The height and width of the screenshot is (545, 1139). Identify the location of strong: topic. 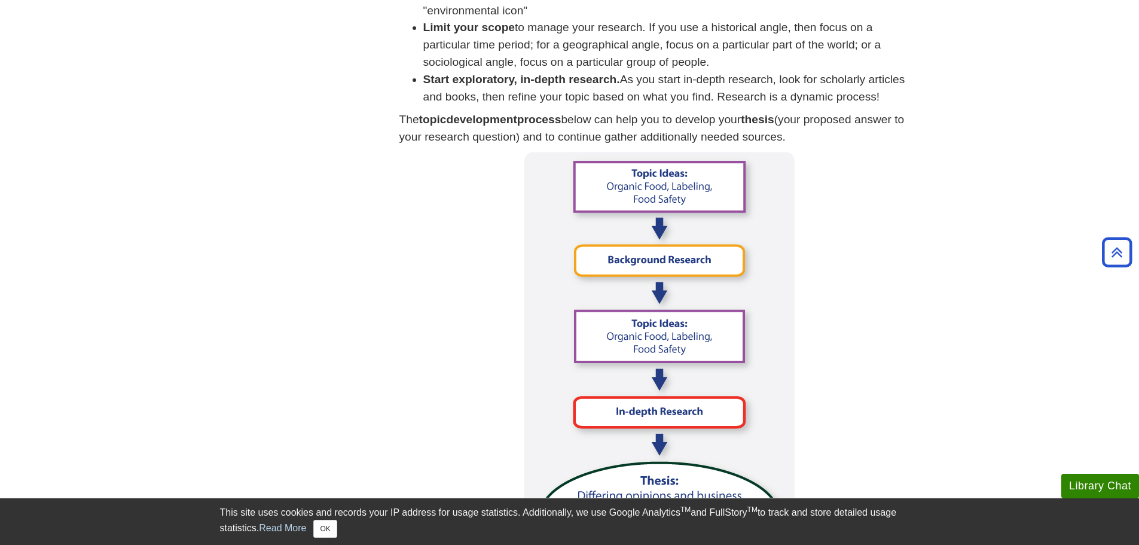
(433, 119).